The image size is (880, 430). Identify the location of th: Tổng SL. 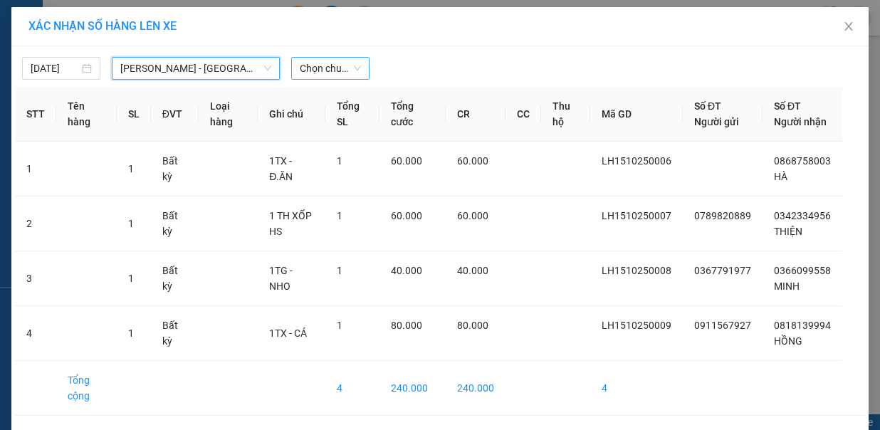
(352, 114).